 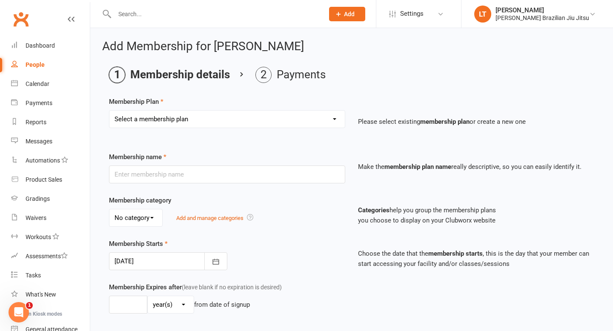 I want to click on p: help you group the membership plans you choose to display on your Clubworx website, so click(x=476, y=215).